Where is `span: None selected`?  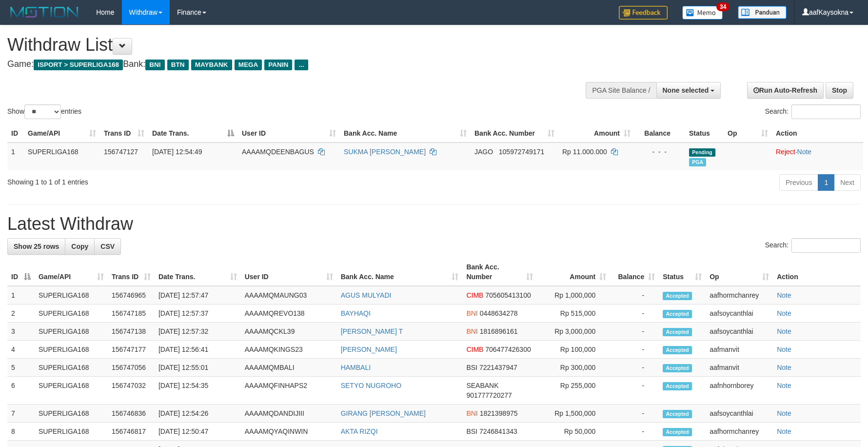
span: None selected is located at coordinates (686, 90).